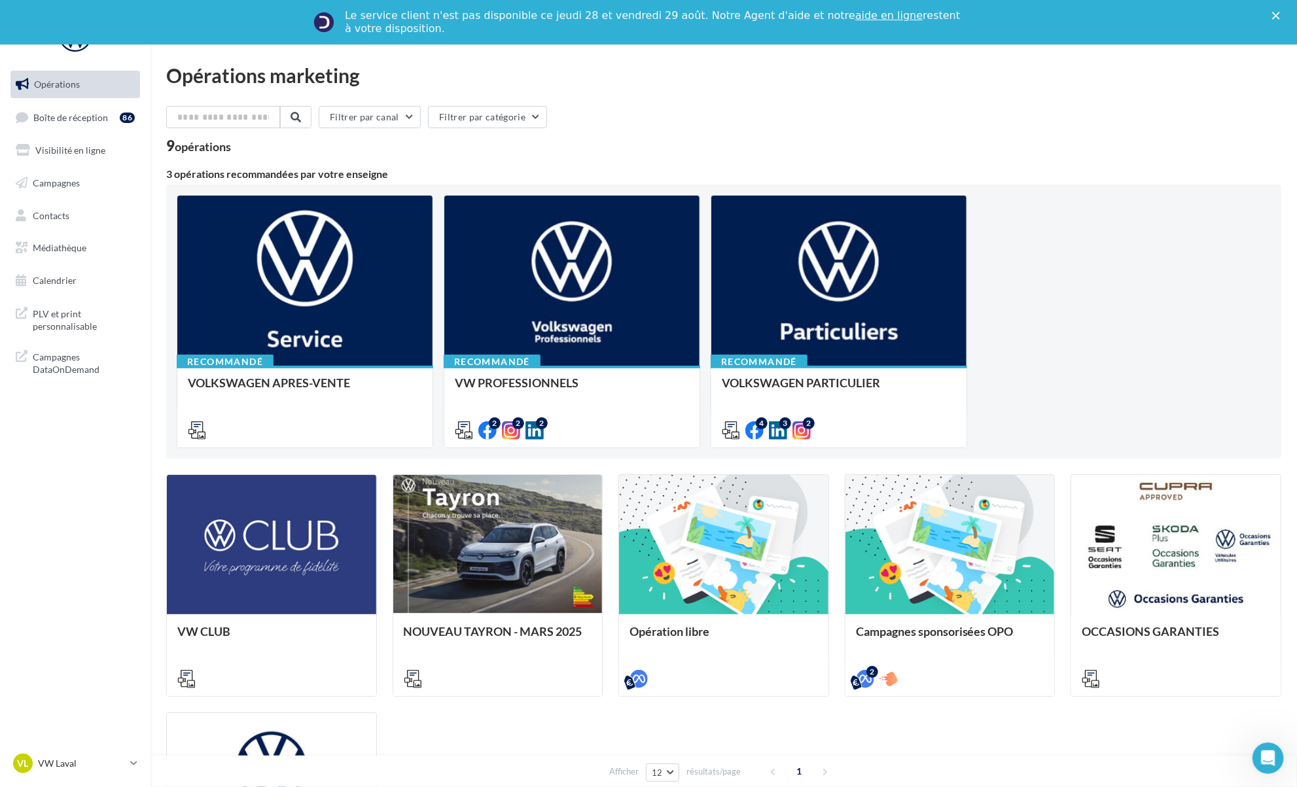 This screenshot has height=787, width=1297. What do you see at coordinates (75, 319) in the screenshot?
I see `a: PLV et print personnalisable` at bounding box center [75, 319].